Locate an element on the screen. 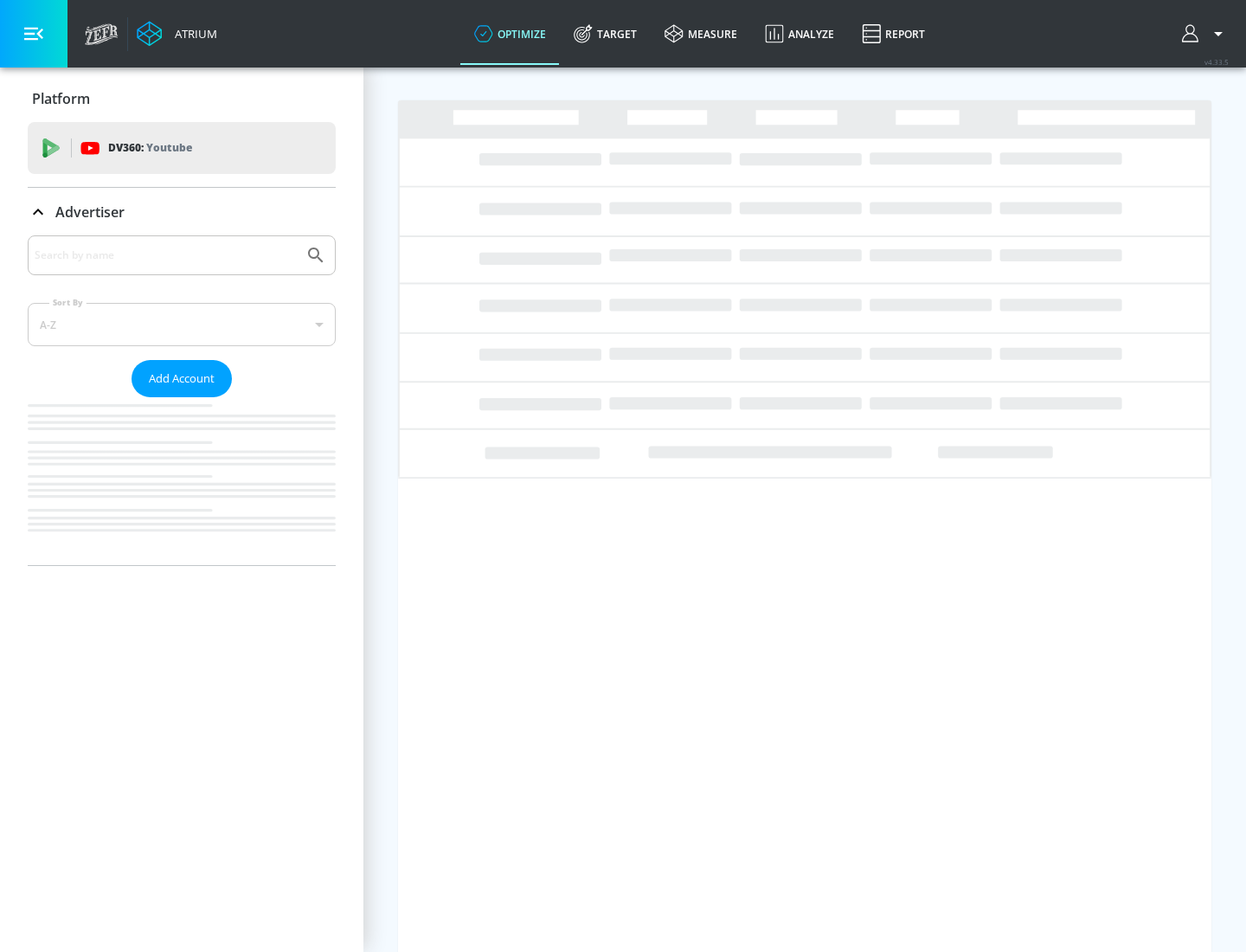 The width and height of the screenshot is (1246, 952). div: Atrium is located at coordinates (192, 34).